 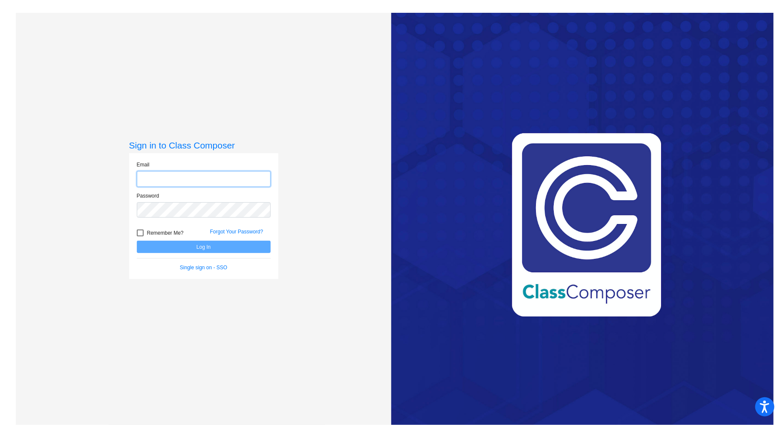 What do you see at coordinates (148, 196) in the screenshot?
I see `label: Password` at bounding box center [148, 196].